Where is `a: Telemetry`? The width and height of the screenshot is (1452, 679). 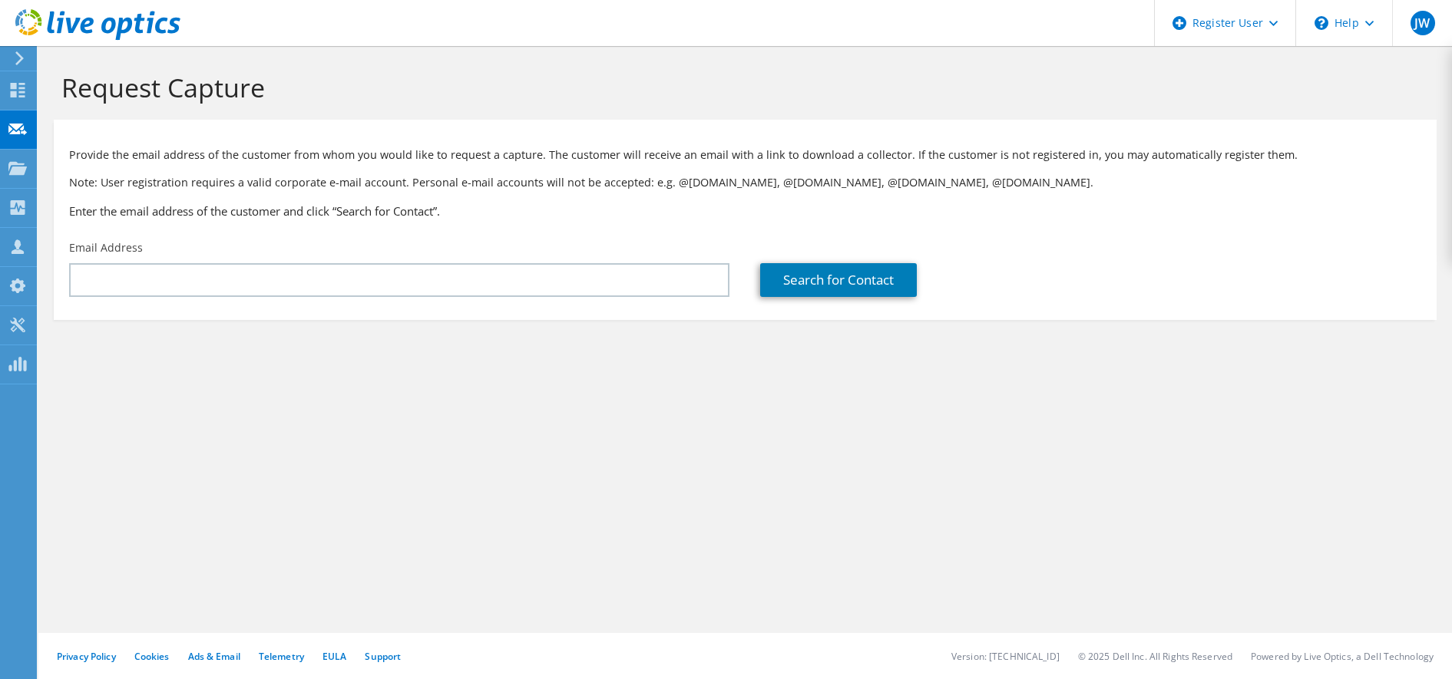 a: Telemetry is located at coordinates (281, 656).